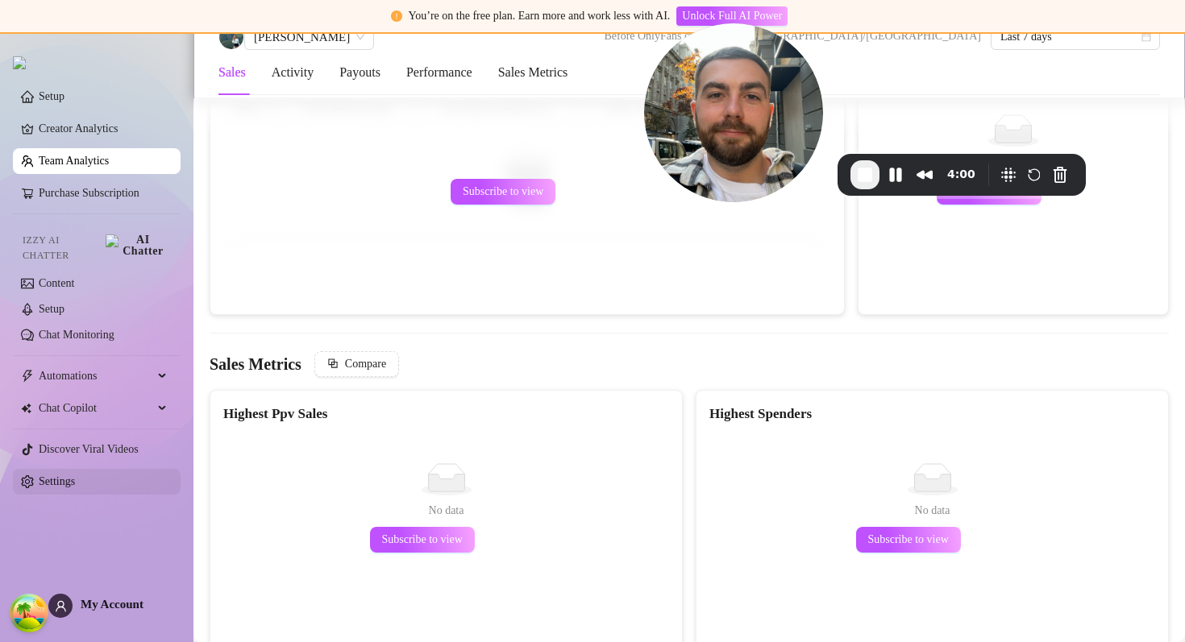 The height and width of the screenshot is (642, 1185). Describe the element at coordinates (89, 449) in the screenshot. I see `a: Discover Viral Videos` at that location.